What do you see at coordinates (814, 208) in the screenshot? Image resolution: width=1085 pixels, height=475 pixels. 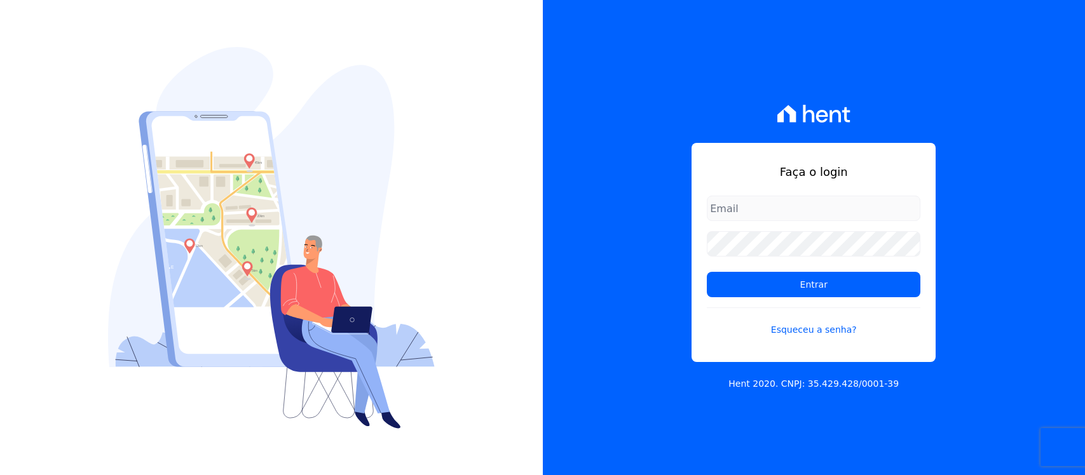 I see `input: Email` at bounding box center [814, 208].